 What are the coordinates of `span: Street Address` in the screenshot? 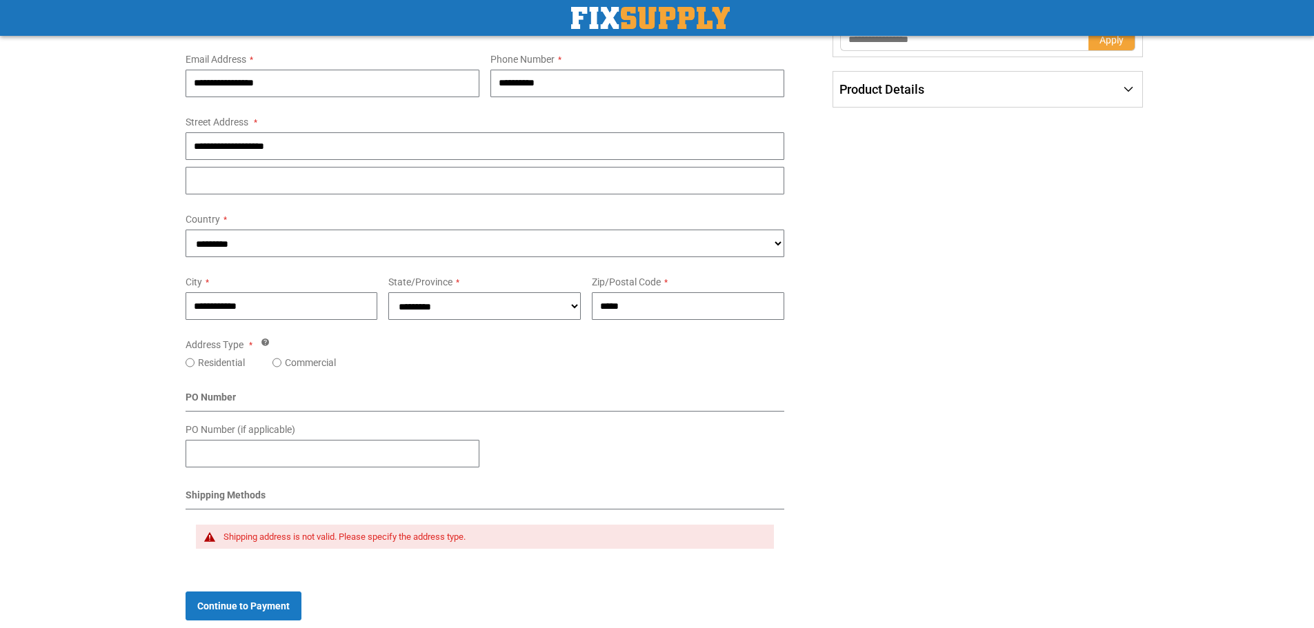 It's located at (217, 122).